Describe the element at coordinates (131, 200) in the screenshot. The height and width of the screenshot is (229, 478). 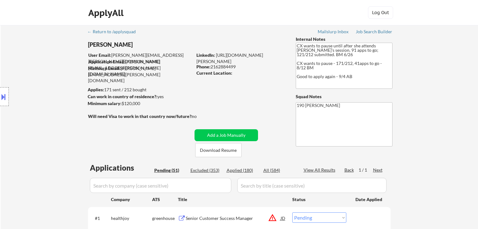
I see `div: Company` at that location.